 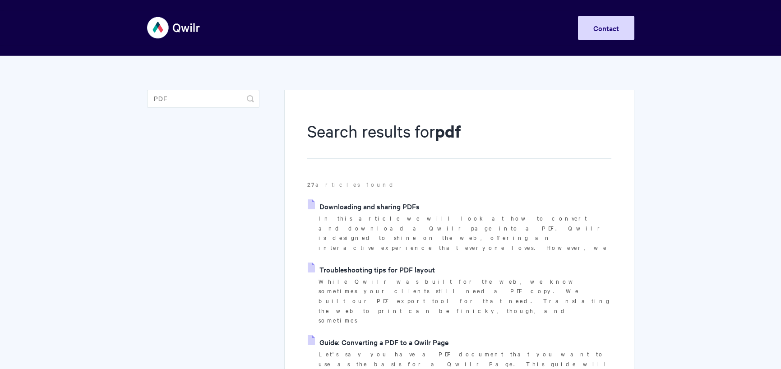 I want to click on input: Search, so click(x=203, y=99).